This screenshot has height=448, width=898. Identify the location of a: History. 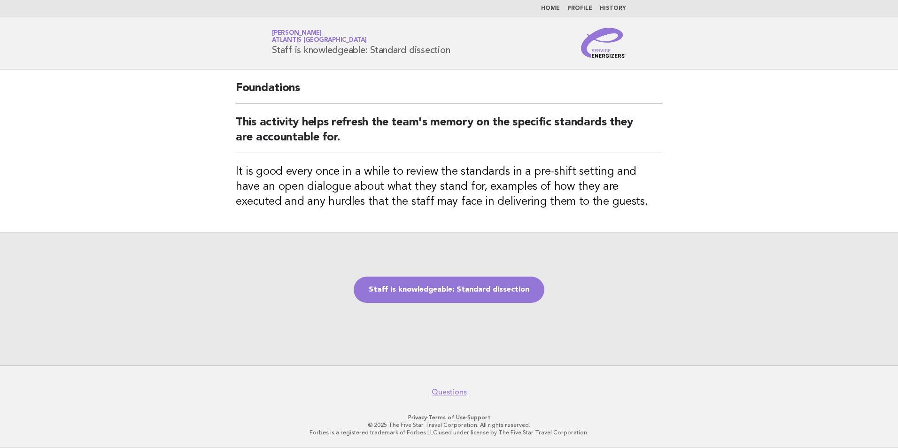
(613, 8).